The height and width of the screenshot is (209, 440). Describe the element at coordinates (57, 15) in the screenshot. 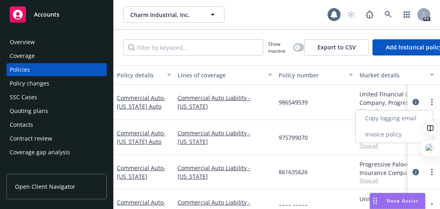

I see `a: Accounts` at that location.